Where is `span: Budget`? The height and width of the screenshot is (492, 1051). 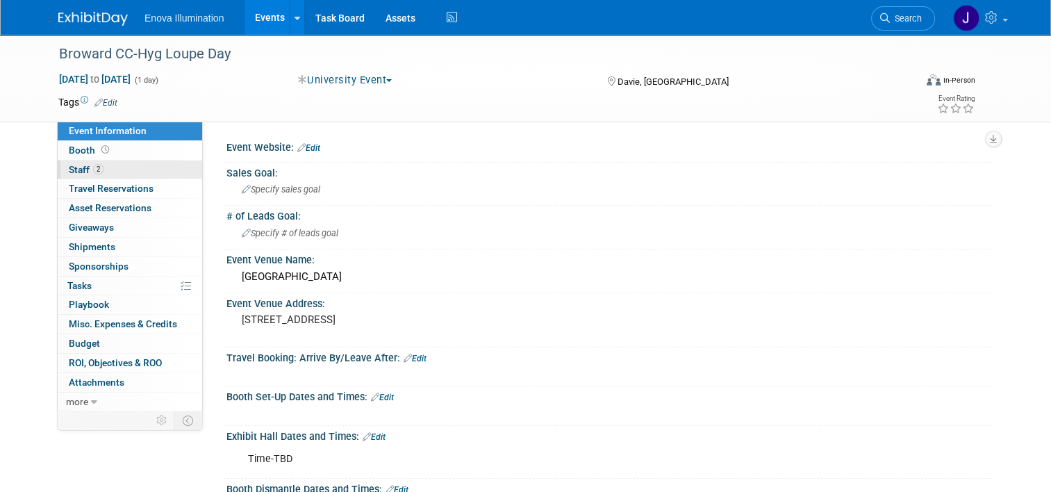 span: Budget is located at coordinates (84, 343).